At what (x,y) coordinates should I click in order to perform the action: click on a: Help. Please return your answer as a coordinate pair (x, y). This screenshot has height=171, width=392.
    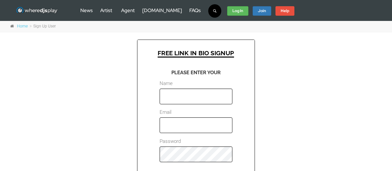
    Looking at the image, I should click on (285, 11).